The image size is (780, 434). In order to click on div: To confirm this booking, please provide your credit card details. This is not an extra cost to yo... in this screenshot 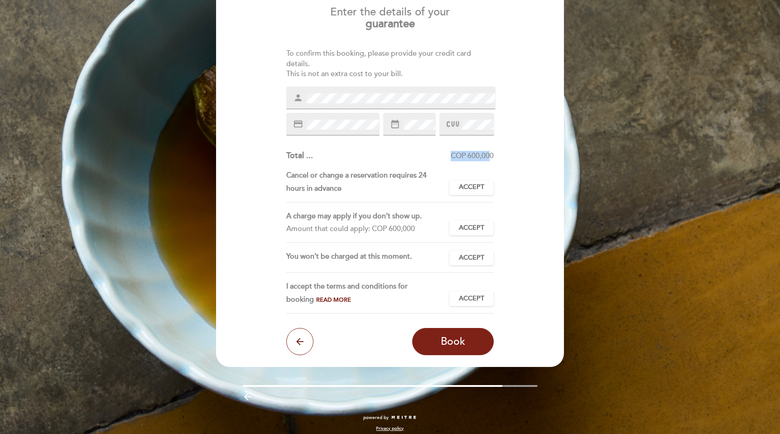, I will do `click(390, 64)`.